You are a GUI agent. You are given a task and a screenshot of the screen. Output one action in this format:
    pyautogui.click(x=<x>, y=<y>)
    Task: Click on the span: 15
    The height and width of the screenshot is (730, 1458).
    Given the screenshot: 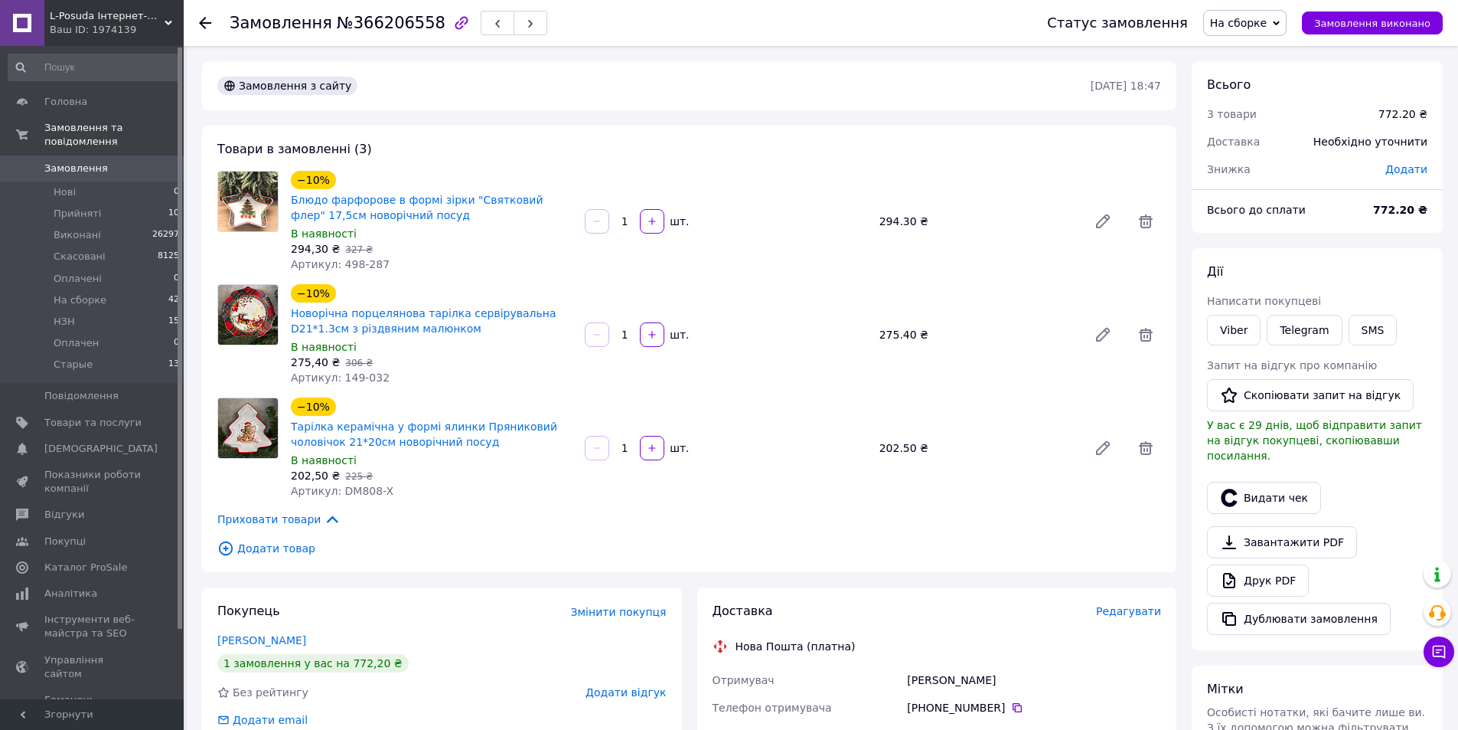 What is the action you would take?
    pyautogui.click(x=174, y=322)
    